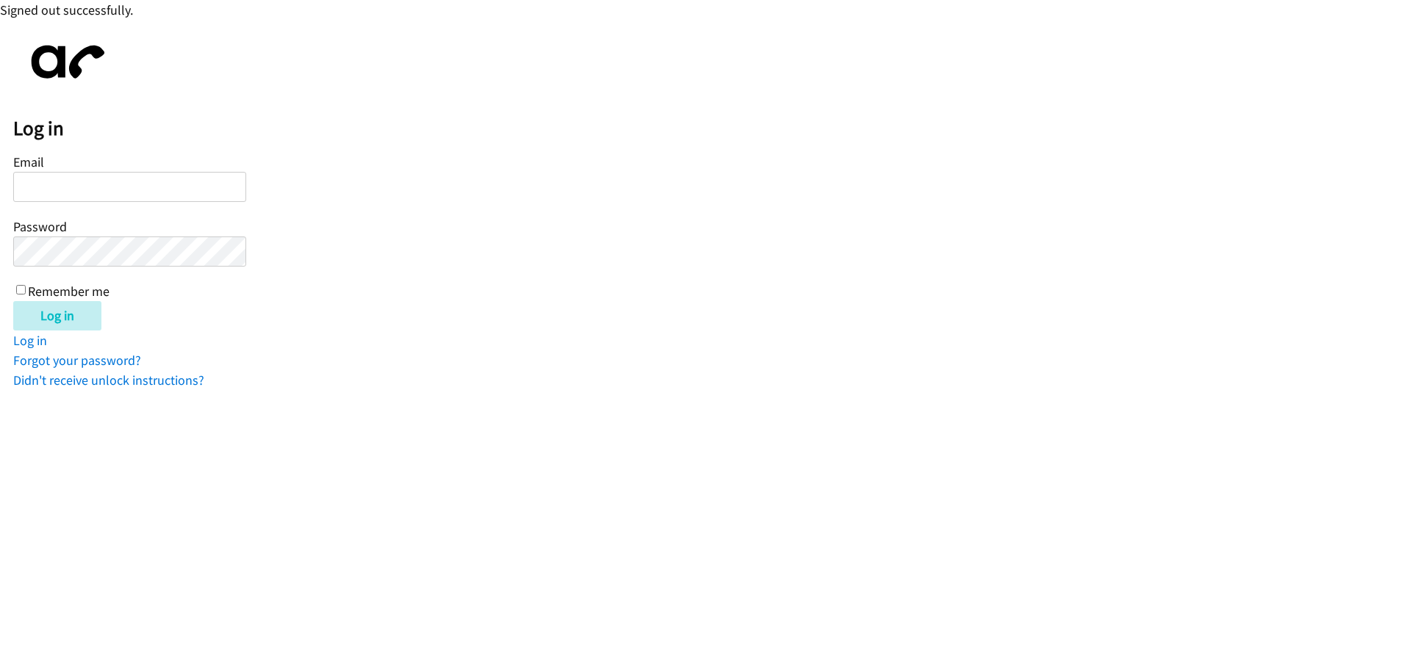 The height and width of the screenshot is (669, 1411). I want to click on h2: Log in, so click(712, 129).